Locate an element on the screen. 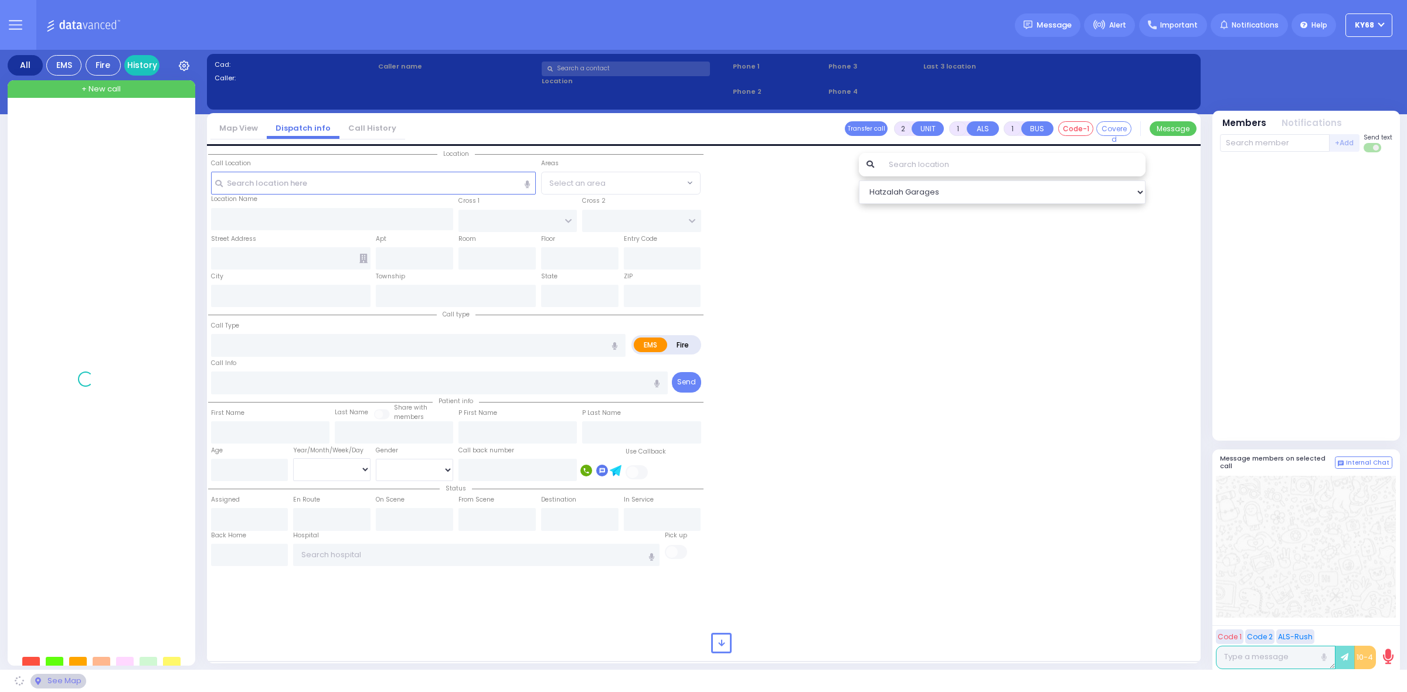 The image size is (1407, 692). img: Logo is located at coordinates (85, 25).